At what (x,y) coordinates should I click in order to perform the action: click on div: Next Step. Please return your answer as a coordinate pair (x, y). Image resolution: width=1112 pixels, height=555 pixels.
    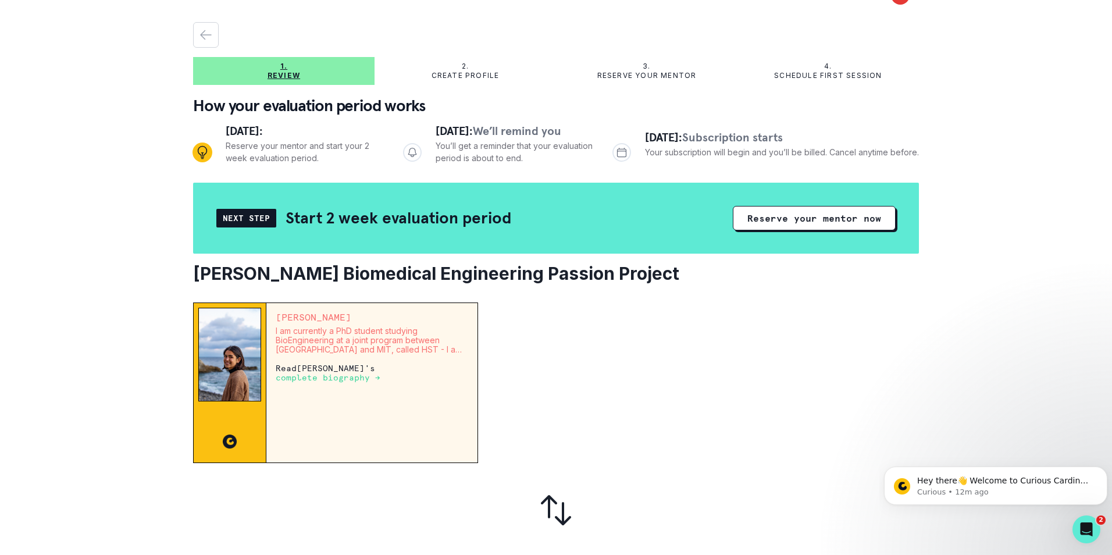
    Looking at the image, I should click on (246, 218).